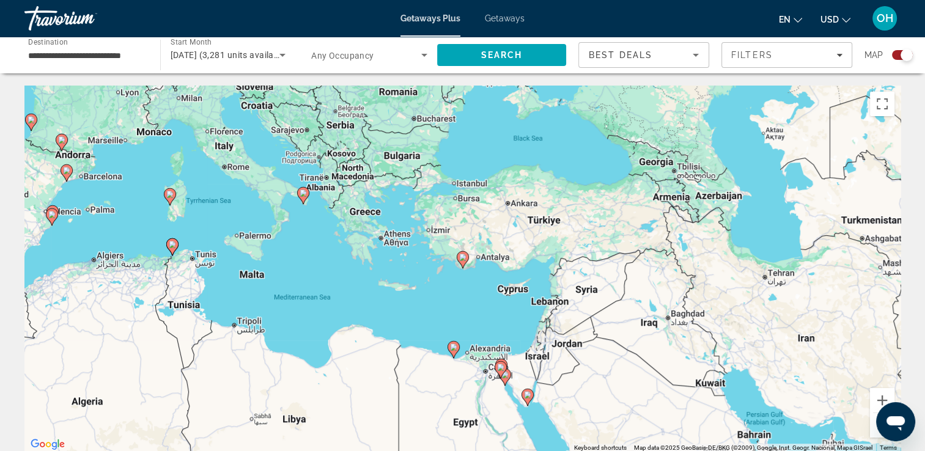  I want to click on button: Filters, so click(787, 55).